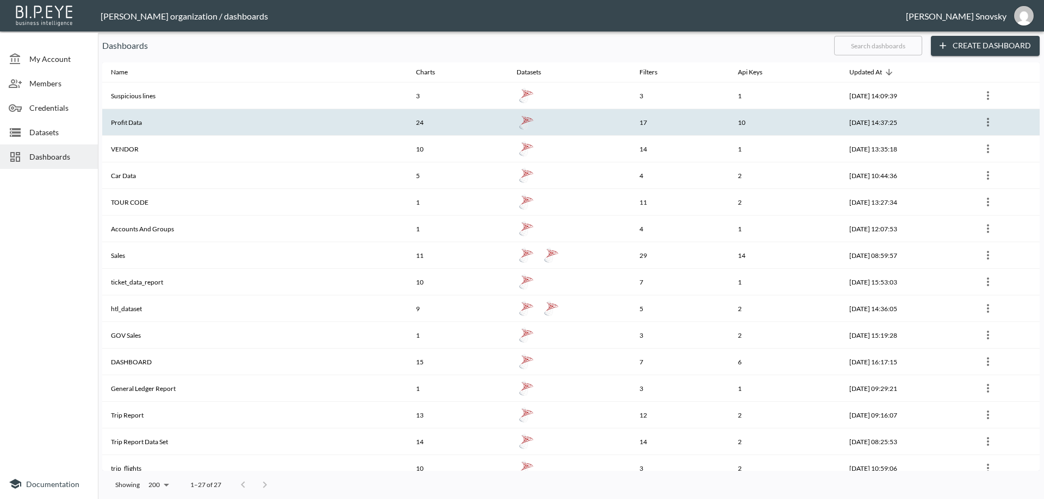 The width and height of the screenshot is (1044, 499). Describe the element at coordinates (679, 415) in the screenshot. I see `th: 12` at that location.